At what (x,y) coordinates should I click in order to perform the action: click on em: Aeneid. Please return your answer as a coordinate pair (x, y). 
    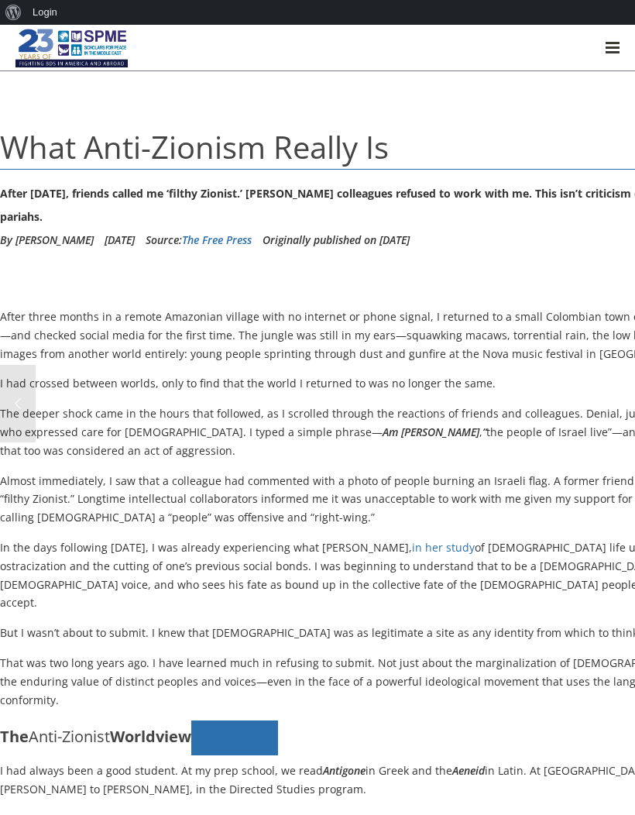
    Looking at the image, I should click on (469, 770).